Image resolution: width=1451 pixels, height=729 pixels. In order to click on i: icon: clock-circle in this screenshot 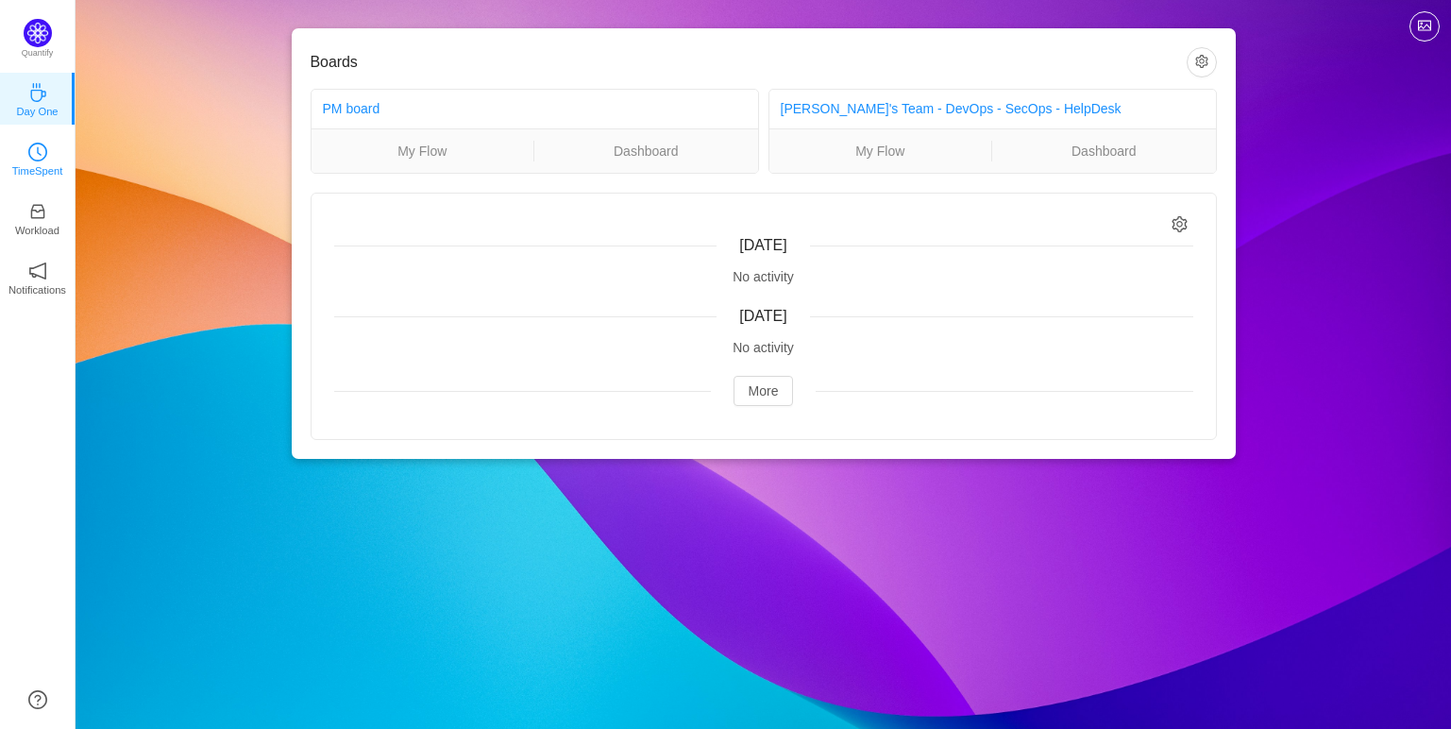, I will do `click(38, 152)`.